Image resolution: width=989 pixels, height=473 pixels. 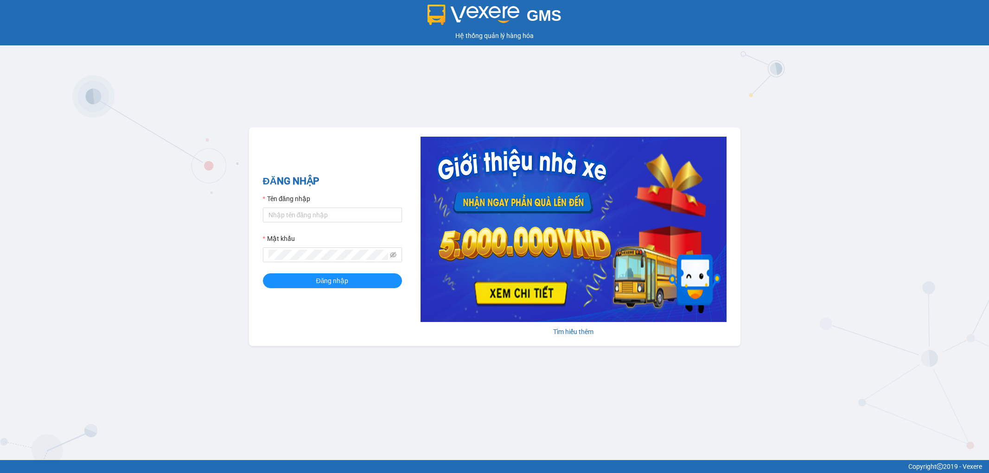 I want to click on span: Đăng nhập, so click(x=332, y=281).